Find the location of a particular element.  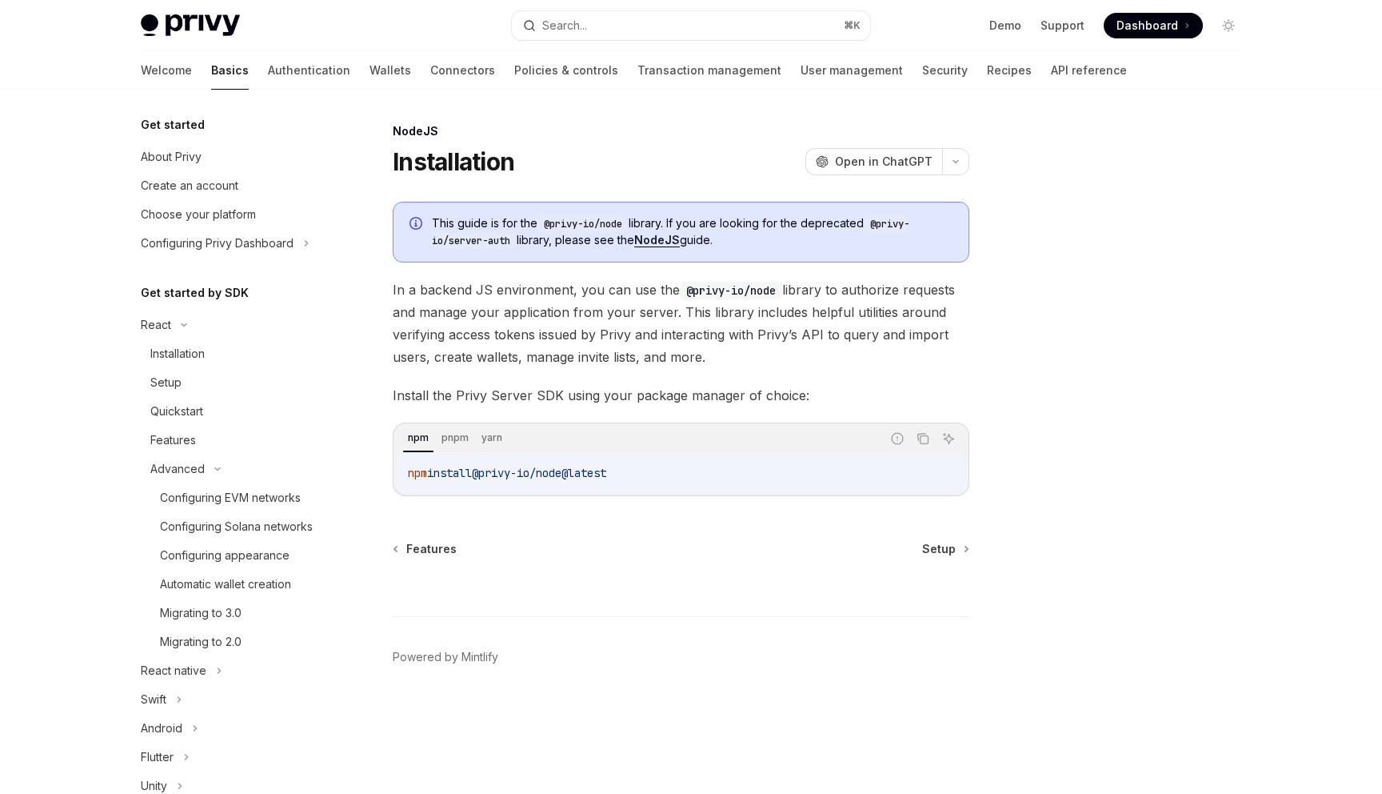

button: Toggle dark mode is located at coordinates (1229, 26).